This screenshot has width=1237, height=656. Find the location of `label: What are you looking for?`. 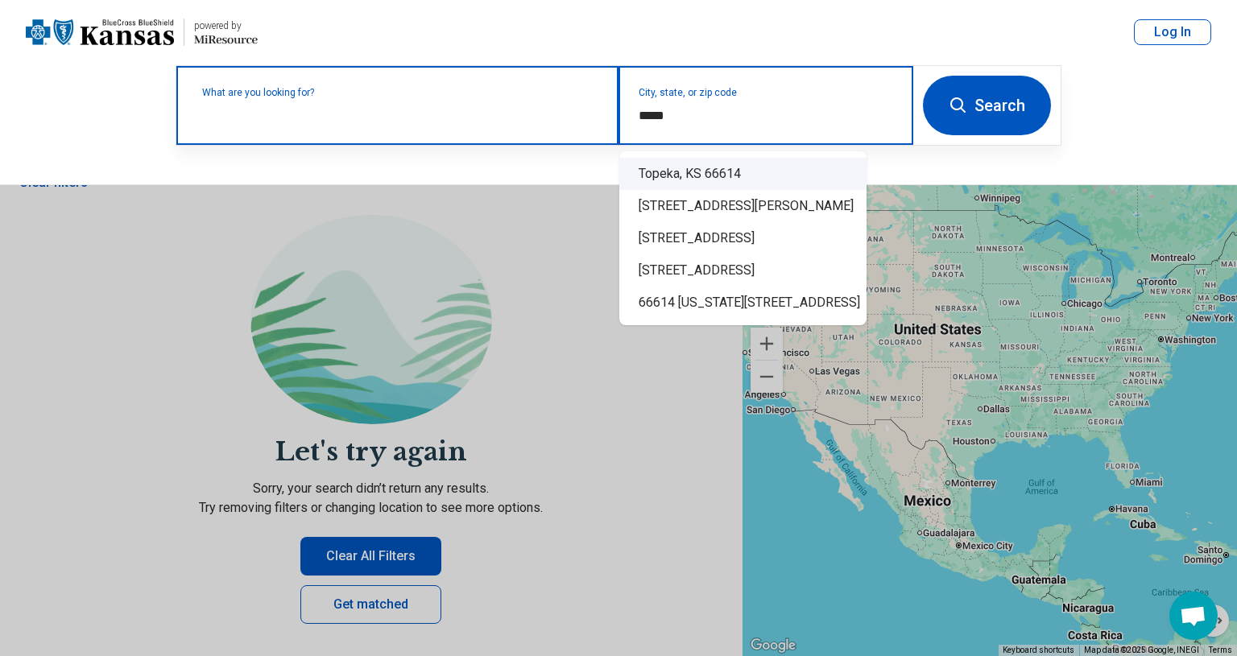

label: What are you looking for? is located at coordinates (400, 93).